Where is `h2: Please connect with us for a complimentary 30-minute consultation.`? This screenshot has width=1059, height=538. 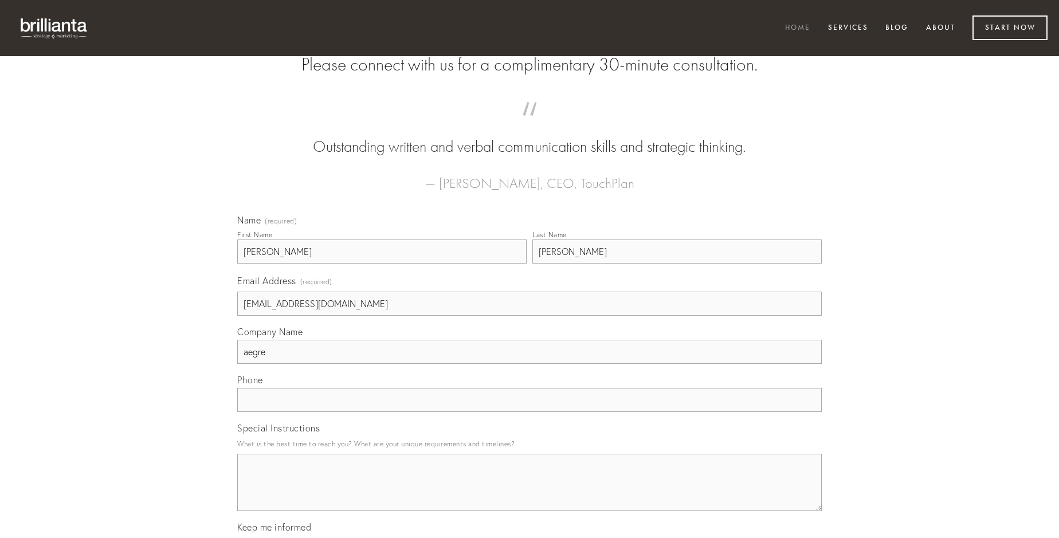 h2: Please connect with us for a complimentary 30-minute consultation. is located at coordinates (529, 65).